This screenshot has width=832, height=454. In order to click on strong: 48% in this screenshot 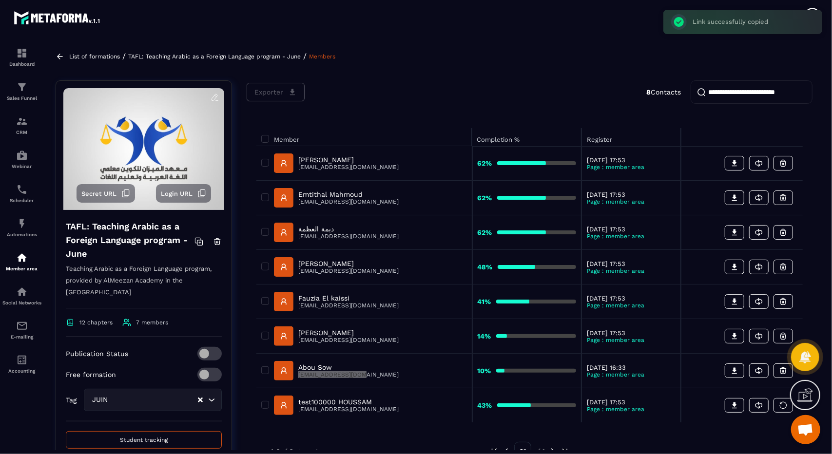, I will do `click(485, 267)`.